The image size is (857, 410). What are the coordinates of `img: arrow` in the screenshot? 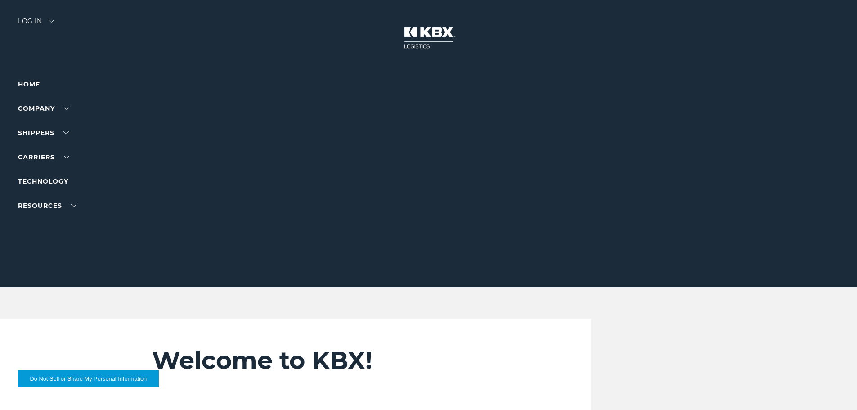 It's located at (51, 21).